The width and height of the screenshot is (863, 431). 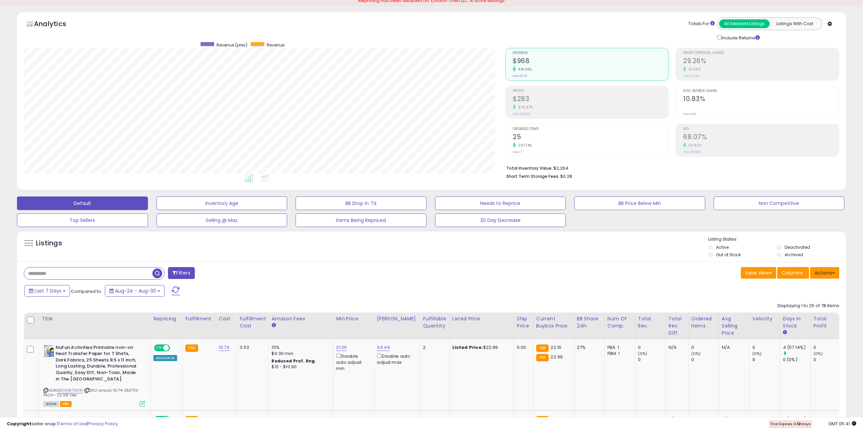 What do you see at coordinates (500, 220) in the screenshot?
I see `button: 30 Day Decrease` at bounding box center [500, 220].